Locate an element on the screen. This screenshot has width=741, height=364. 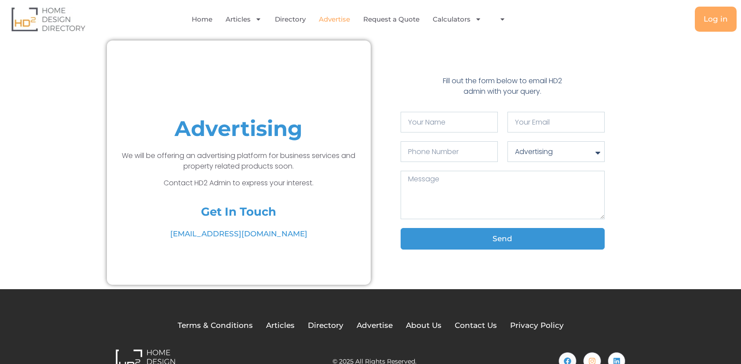
a: Contact Us is located at coordinates (476, 325).